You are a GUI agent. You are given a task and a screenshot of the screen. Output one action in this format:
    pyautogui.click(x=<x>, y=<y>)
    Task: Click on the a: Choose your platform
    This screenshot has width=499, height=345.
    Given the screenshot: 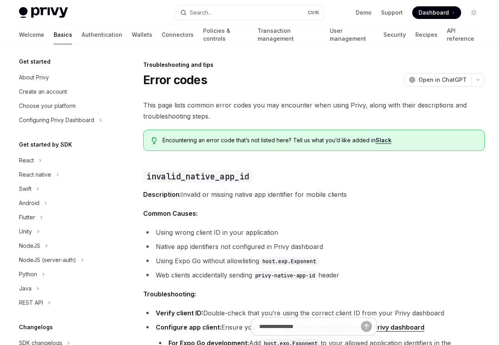 What is the action you would take?
    pyautogui.click(x=63, y=106)
    